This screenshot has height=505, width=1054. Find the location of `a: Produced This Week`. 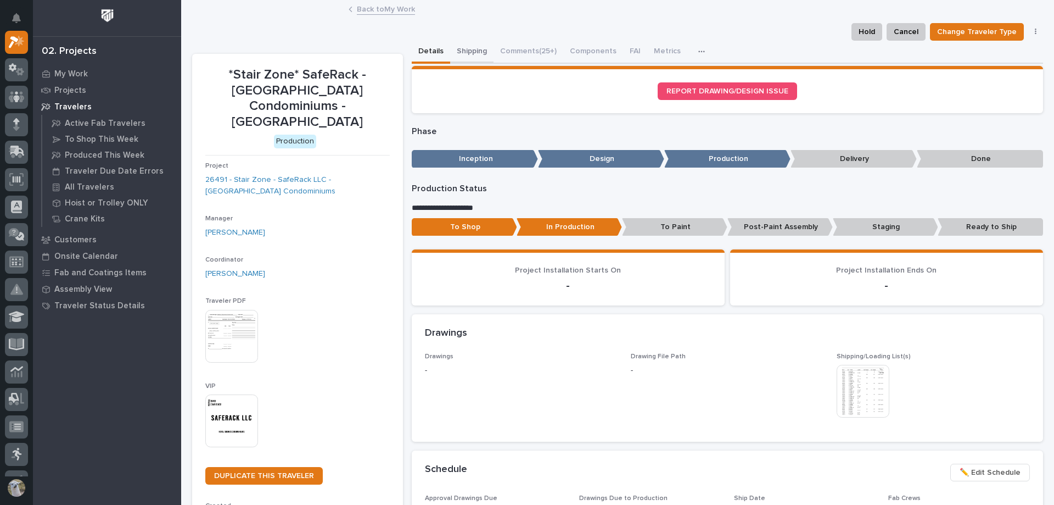

a: Produced This Week is located at coordinates (111, 155).